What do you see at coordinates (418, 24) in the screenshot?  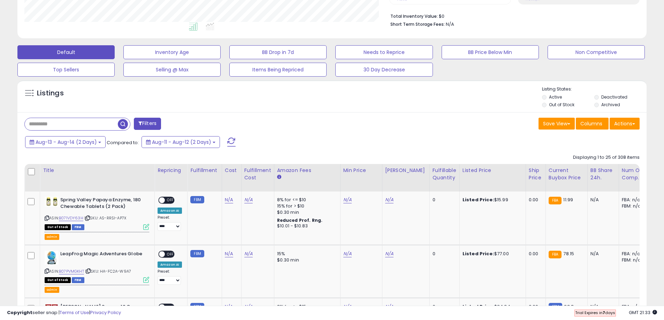 I see `b: Short Term Storage Fees:` at bounding box center [418, 24].